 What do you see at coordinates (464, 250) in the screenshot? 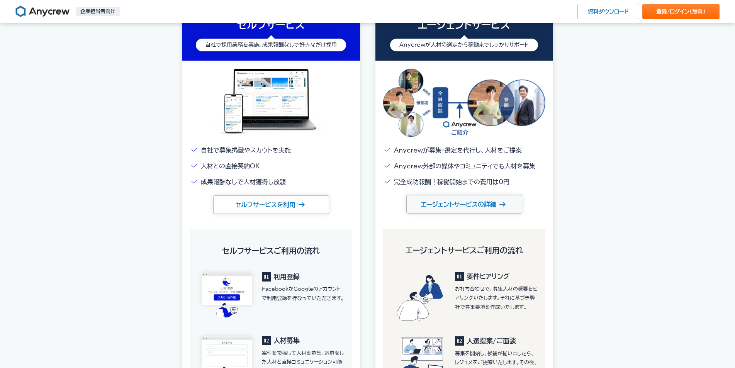
I see `h5: エージェントサービス ご利用の流れ` at bounding box center [464, 250].